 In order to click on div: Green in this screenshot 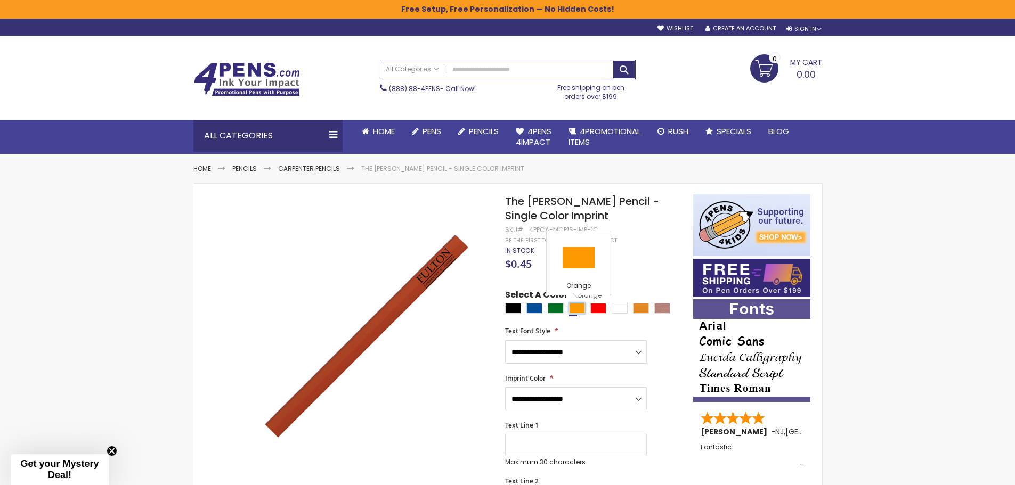, I will do `click(556, 308)`.